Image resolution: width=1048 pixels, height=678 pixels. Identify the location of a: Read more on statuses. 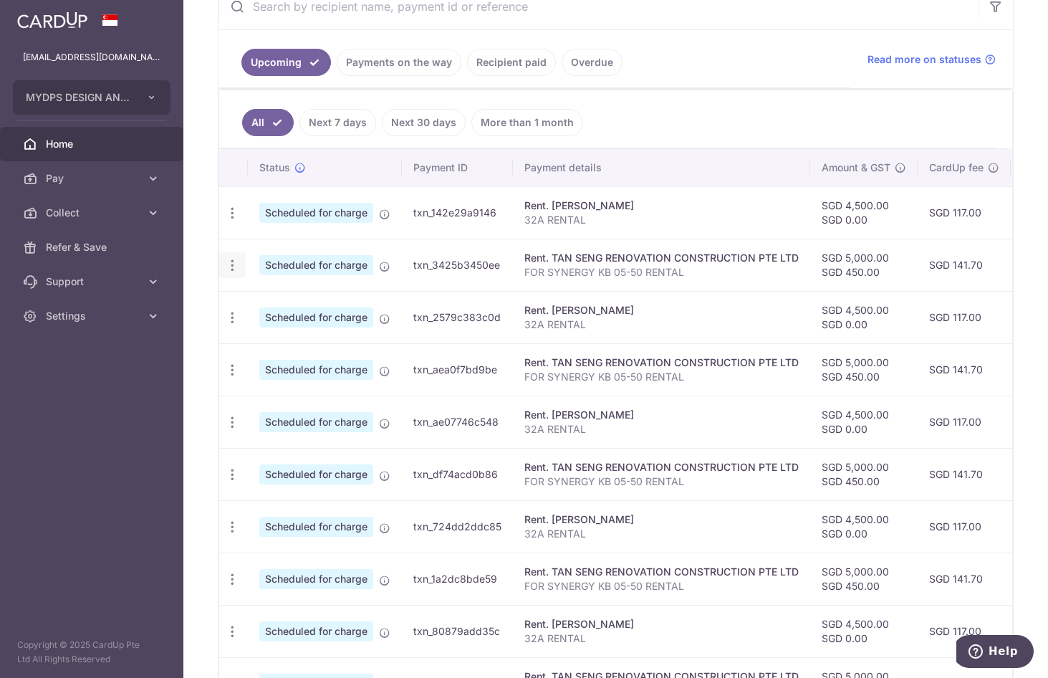
(931, 59).